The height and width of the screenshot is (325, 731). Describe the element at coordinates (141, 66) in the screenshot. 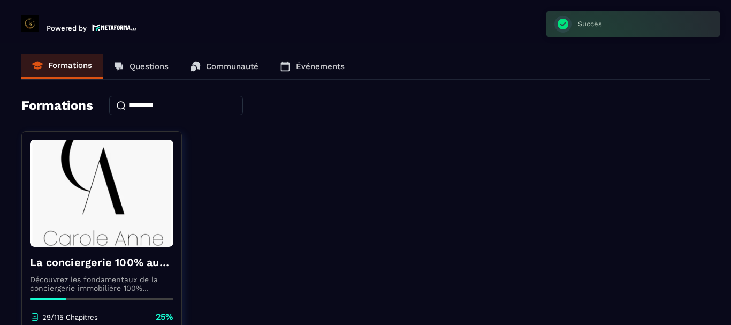

I see `a: Questions` at that location.